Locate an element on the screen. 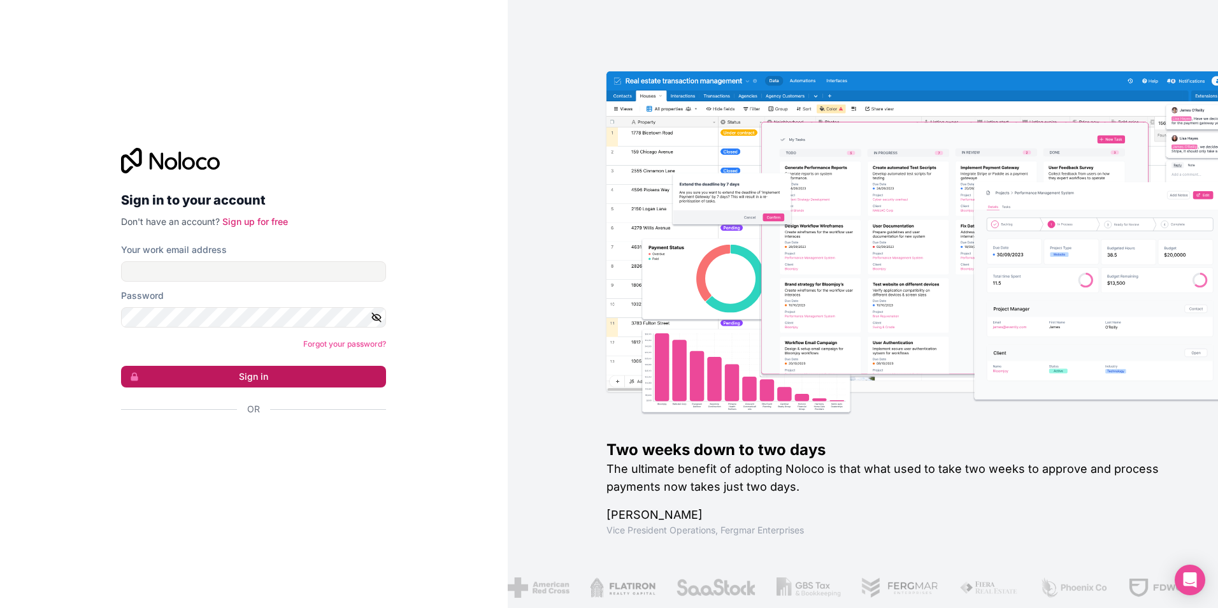  input: Password is located at coordinates (254, 317).